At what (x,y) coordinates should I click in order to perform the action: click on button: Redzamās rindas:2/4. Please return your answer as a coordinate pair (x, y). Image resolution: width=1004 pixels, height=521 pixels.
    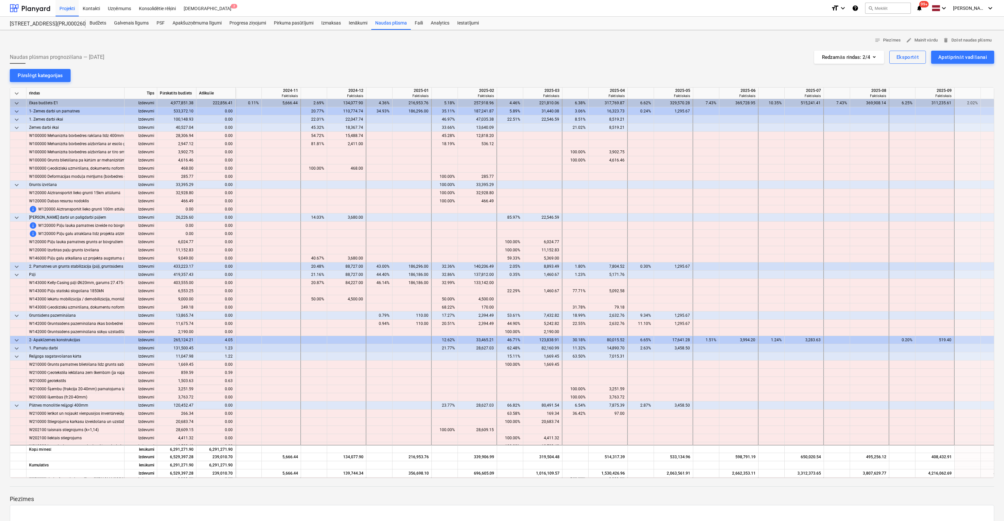
    Looking at the image, I should click on (849, 57).